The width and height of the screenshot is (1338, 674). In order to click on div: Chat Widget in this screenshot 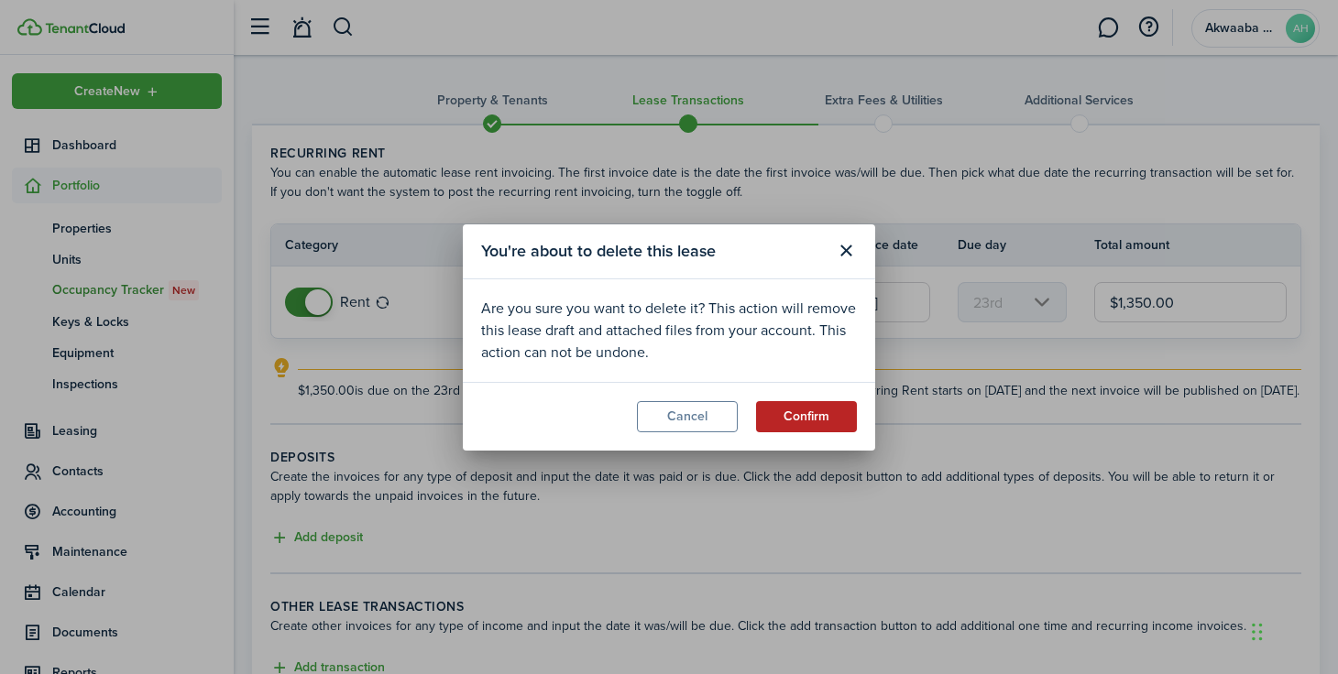, I will do `click(1292, 630)`.